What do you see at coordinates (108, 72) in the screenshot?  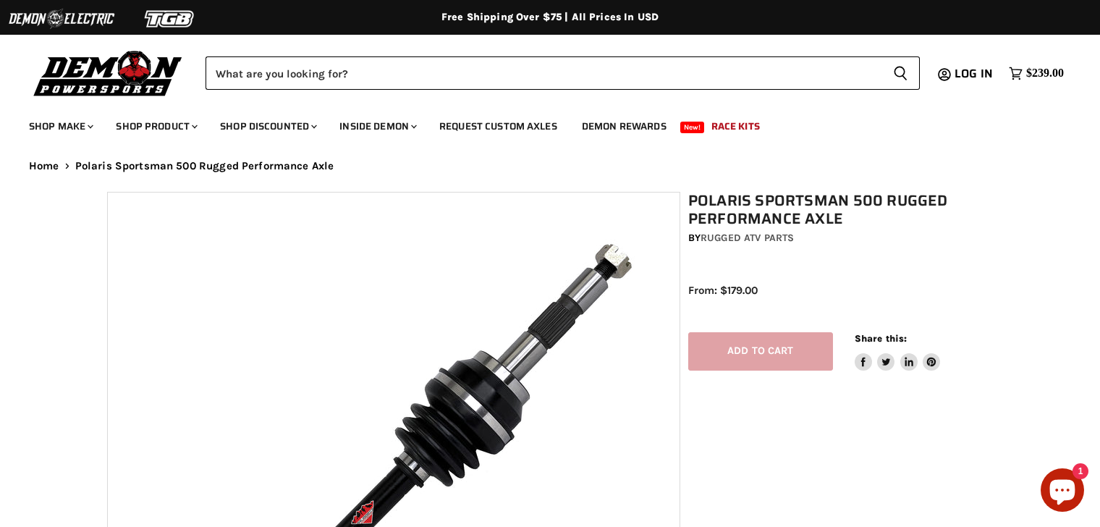 I see `img: Demon Powersports` at bounding box center [108, 72].